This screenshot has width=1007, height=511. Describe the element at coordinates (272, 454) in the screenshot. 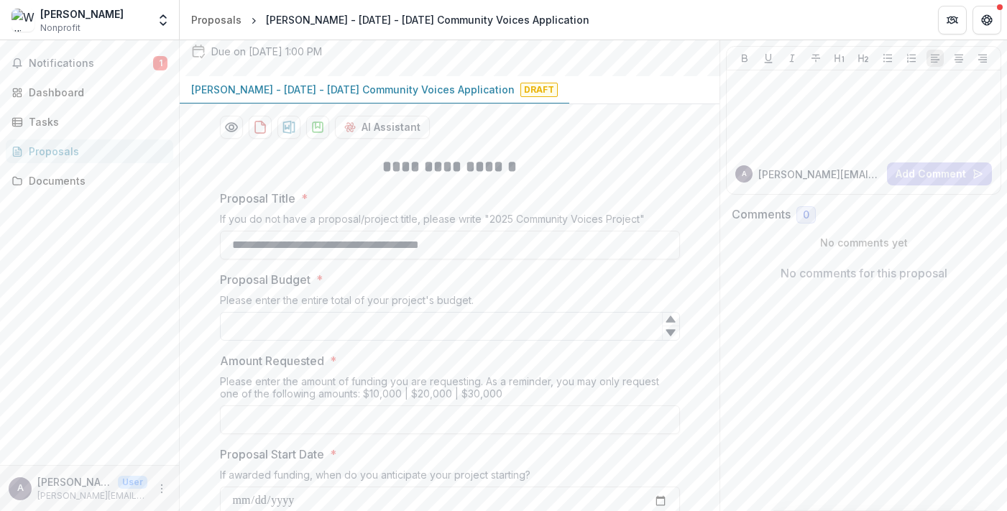

I see `p: Proposal Start Date` at that location.